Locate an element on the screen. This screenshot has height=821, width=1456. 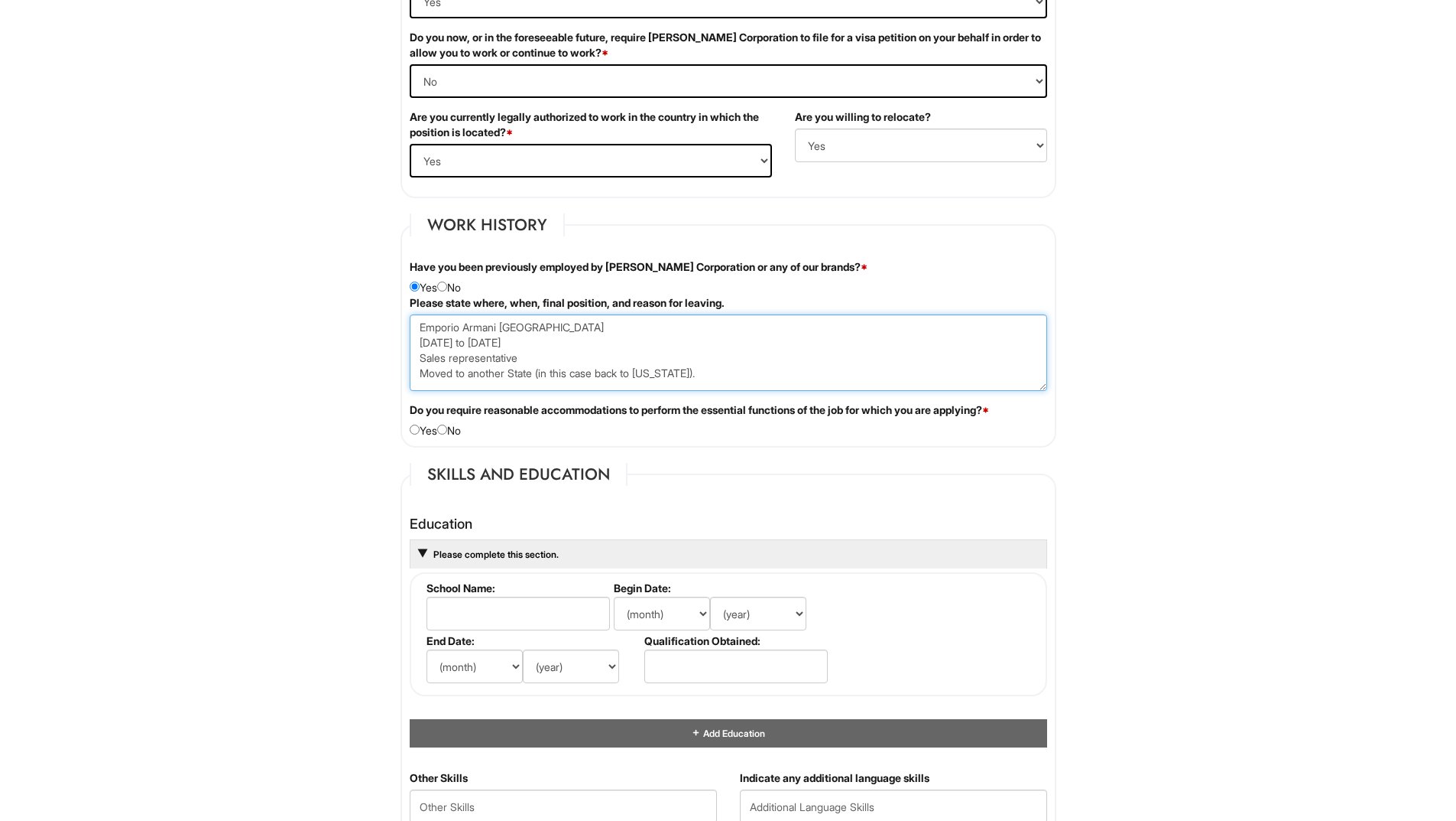
label: Please state where, when, final position, and reason for leaving. is located at coordinates (567, 302).